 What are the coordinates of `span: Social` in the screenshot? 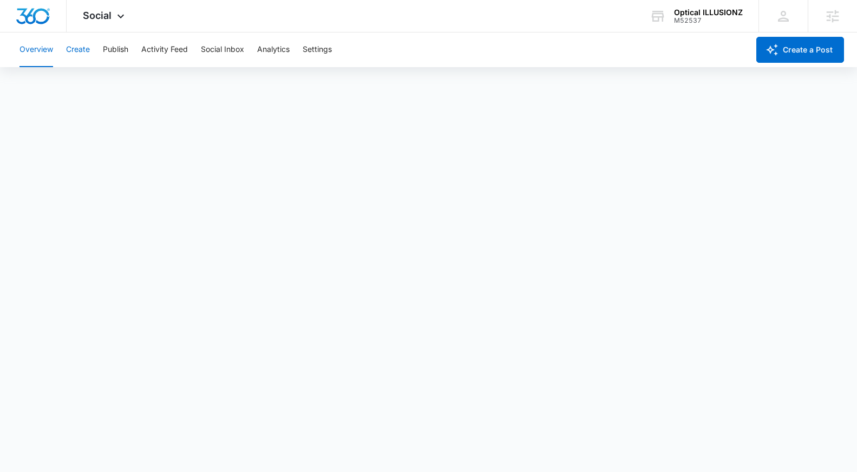 It's located at (97, 15).